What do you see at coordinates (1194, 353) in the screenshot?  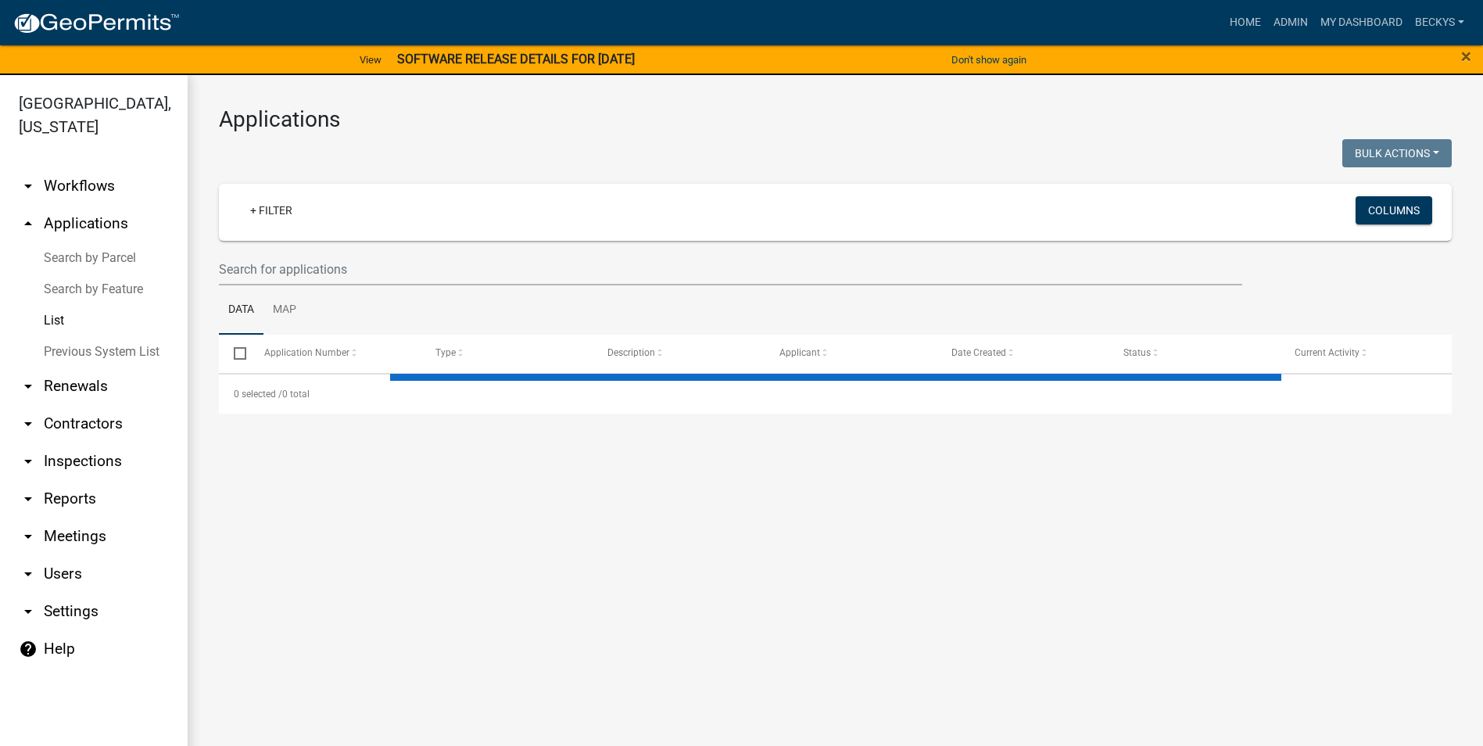 I see `datatable-header-cell: Status` at bounding box center [1194, 353].